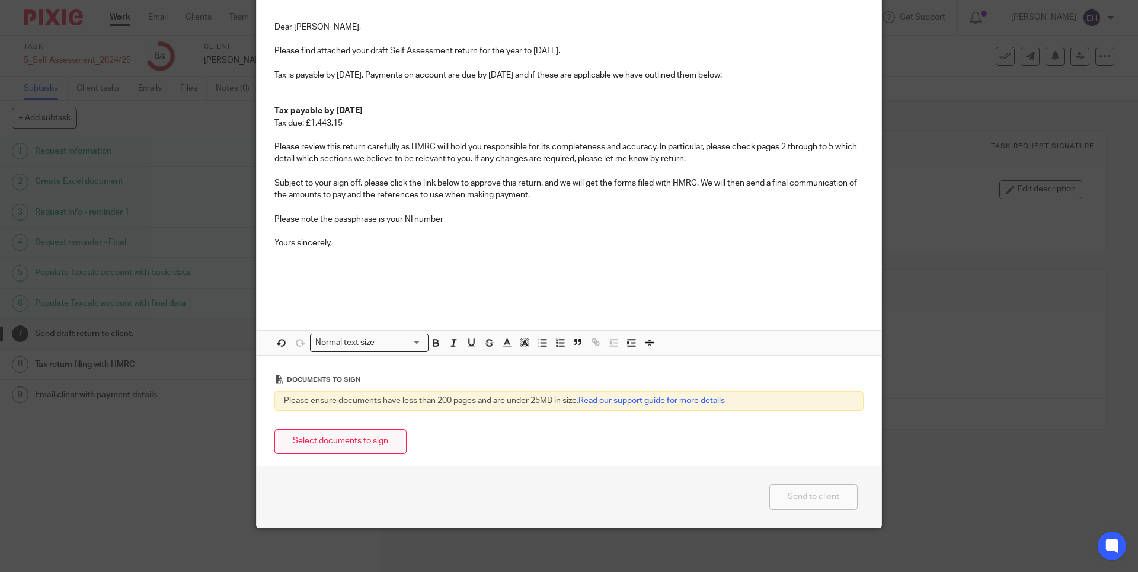  What do you see at coordinates (569, 219) in the screenshot?
I see `p: Please note the passphrase is your NI number` at bounding box center [569, 219].